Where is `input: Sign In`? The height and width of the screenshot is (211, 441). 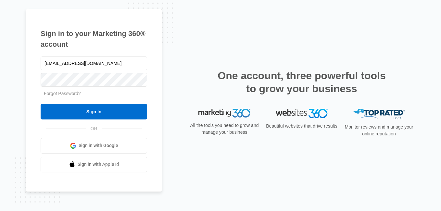
input: Sign In is located at coordinates (94, 112).